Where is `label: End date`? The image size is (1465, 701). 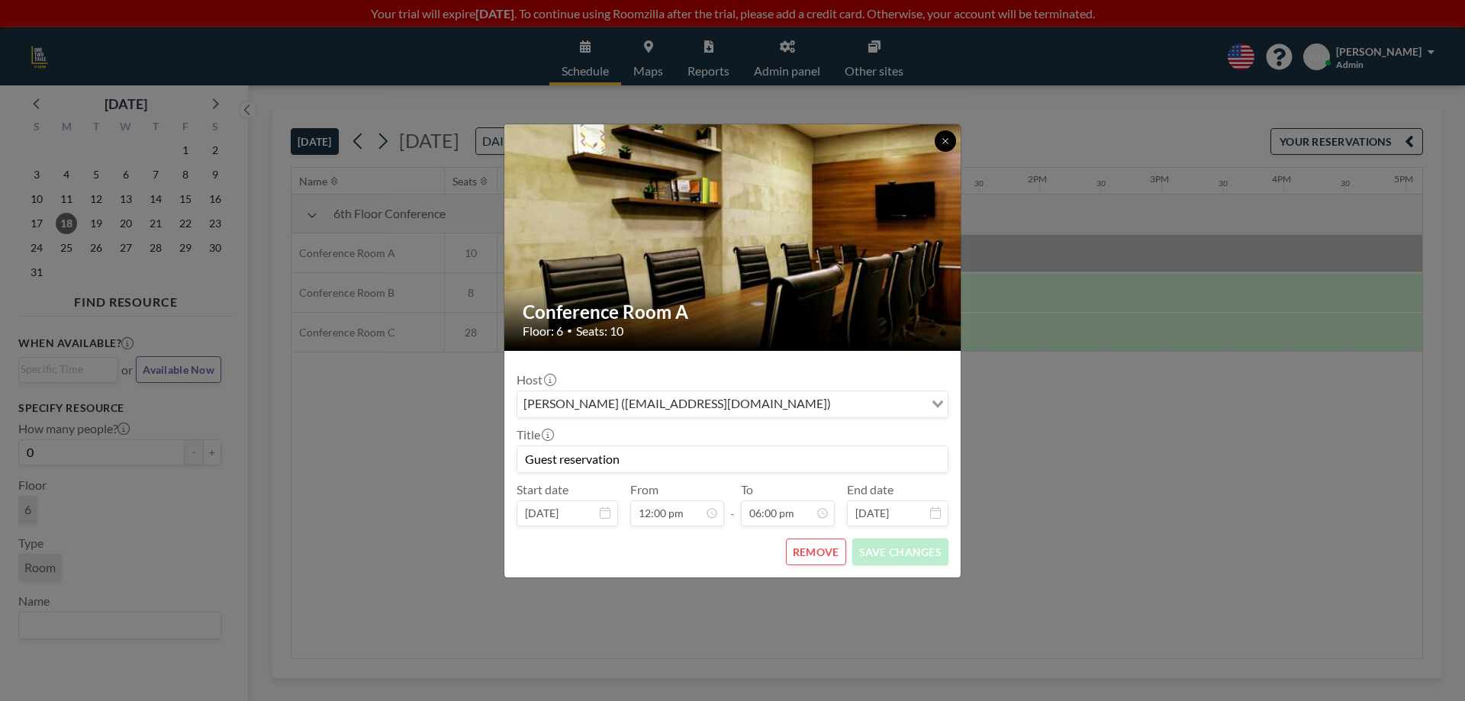
label: End date is located at coordinates (870, 490).